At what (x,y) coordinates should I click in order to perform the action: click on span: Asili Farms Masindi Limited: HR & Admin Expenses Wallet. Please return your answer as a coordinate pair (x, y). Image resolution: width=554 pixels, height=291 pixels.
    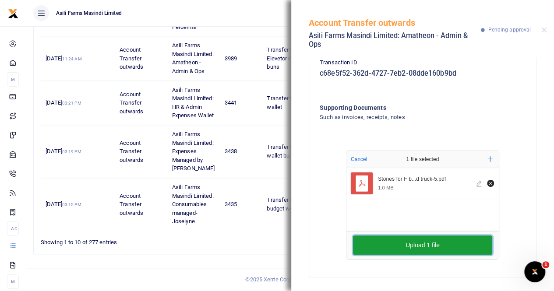
    Looking at the image, I should click on (193, 103).